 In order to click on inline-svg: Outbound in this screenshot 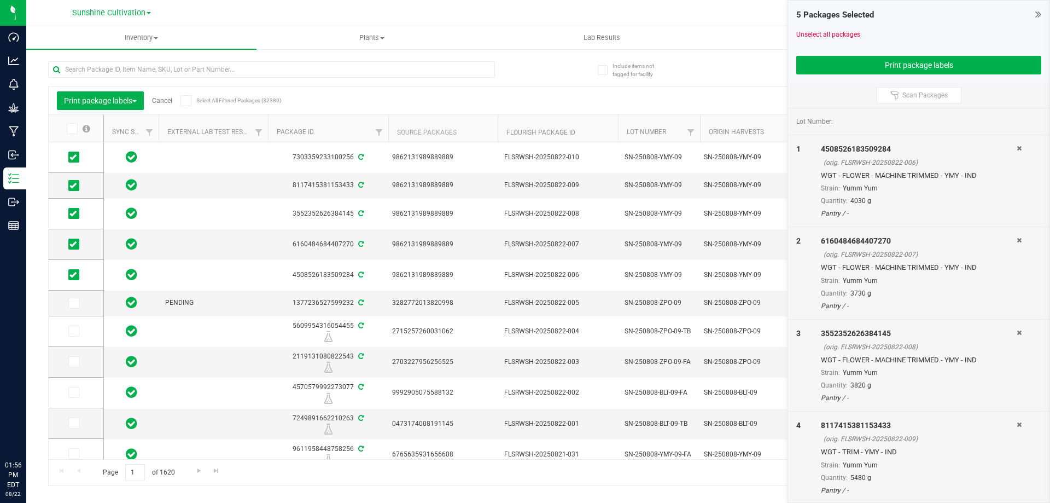, I will do `click(14, 202)`.